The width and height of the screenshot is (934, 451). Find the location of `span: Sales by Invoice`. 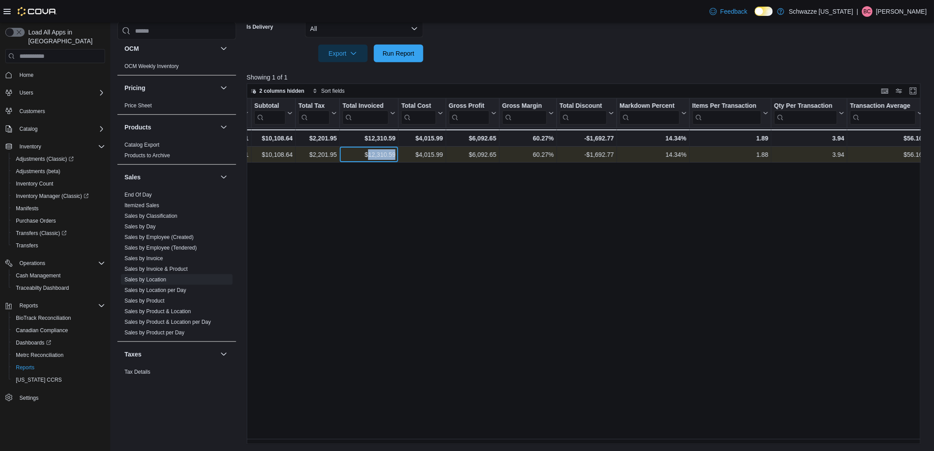

span: Sales by Invoice is located at coordinates (143, 258).